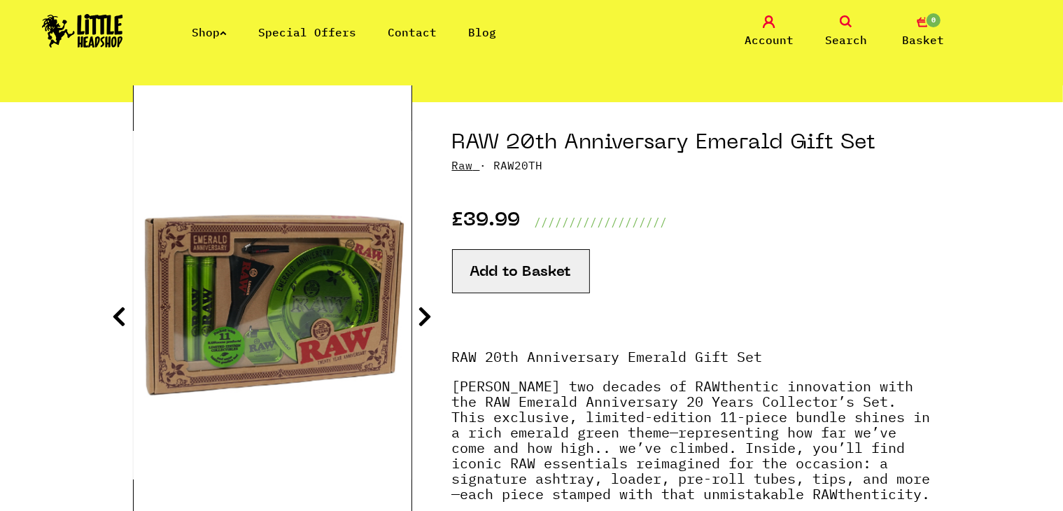 This screenshot has width=1063, height=511. Describe the element at coordinates (209, 32) in the screenshot. I see `a: Shop` at that location.